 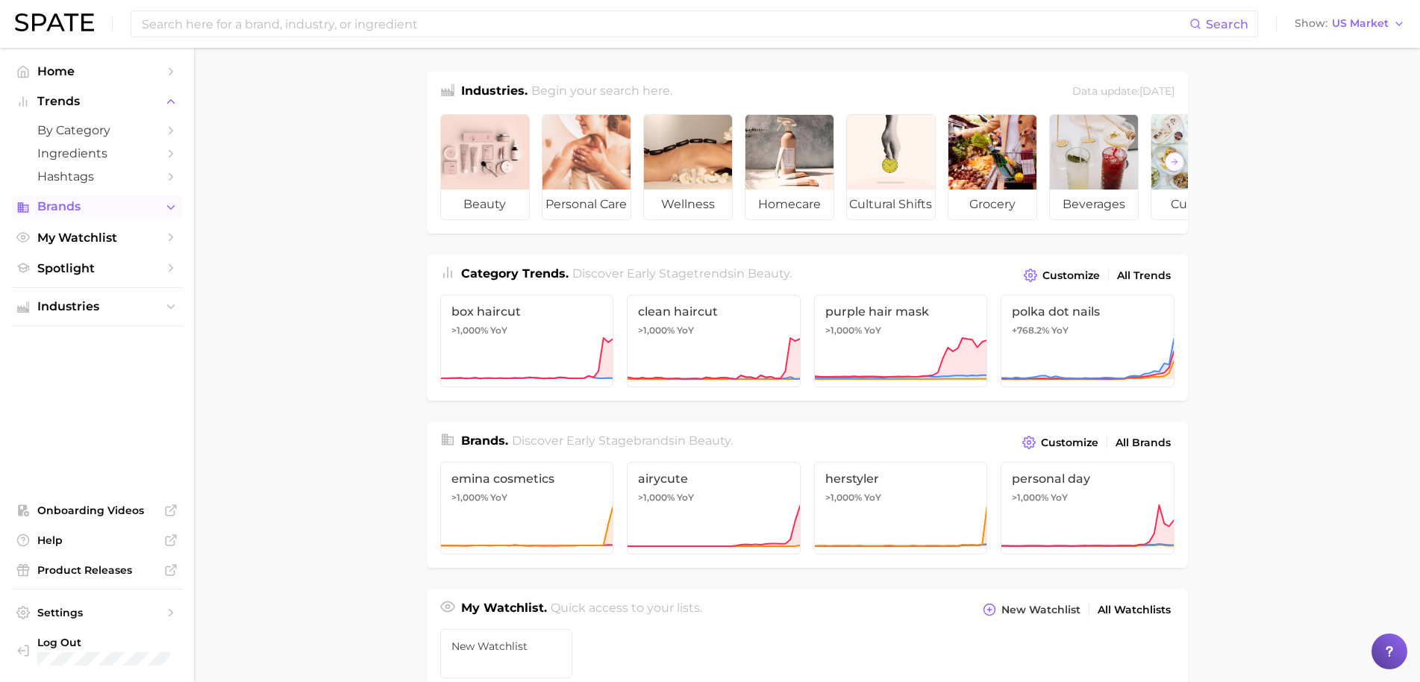 I want to click on span: emina cosmetics, so click(x=527, y=478).